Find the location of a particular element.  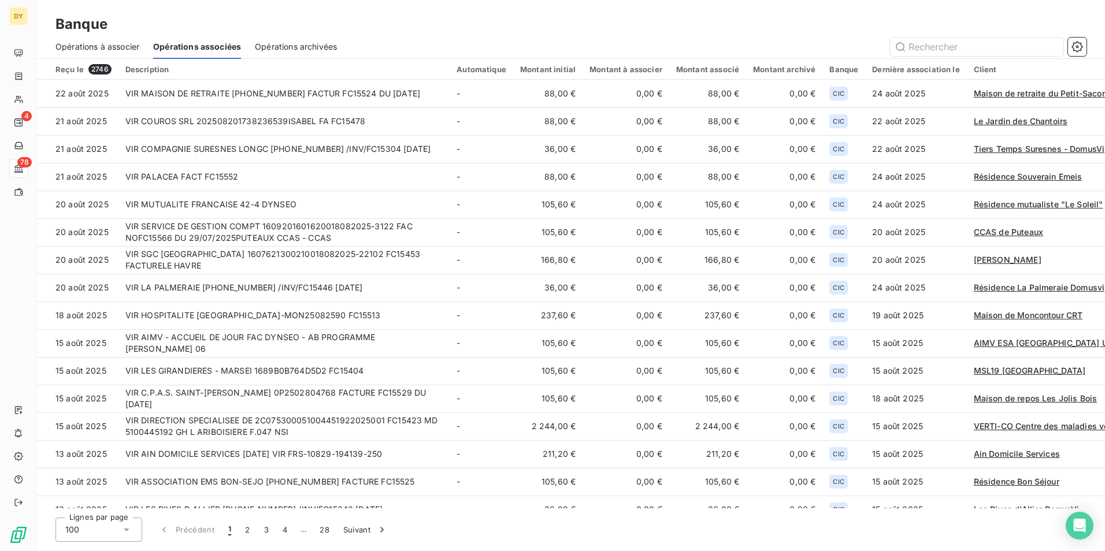

span: Tiers Temps Suresnes - DomusVi is located at coordinates (1039, 148).